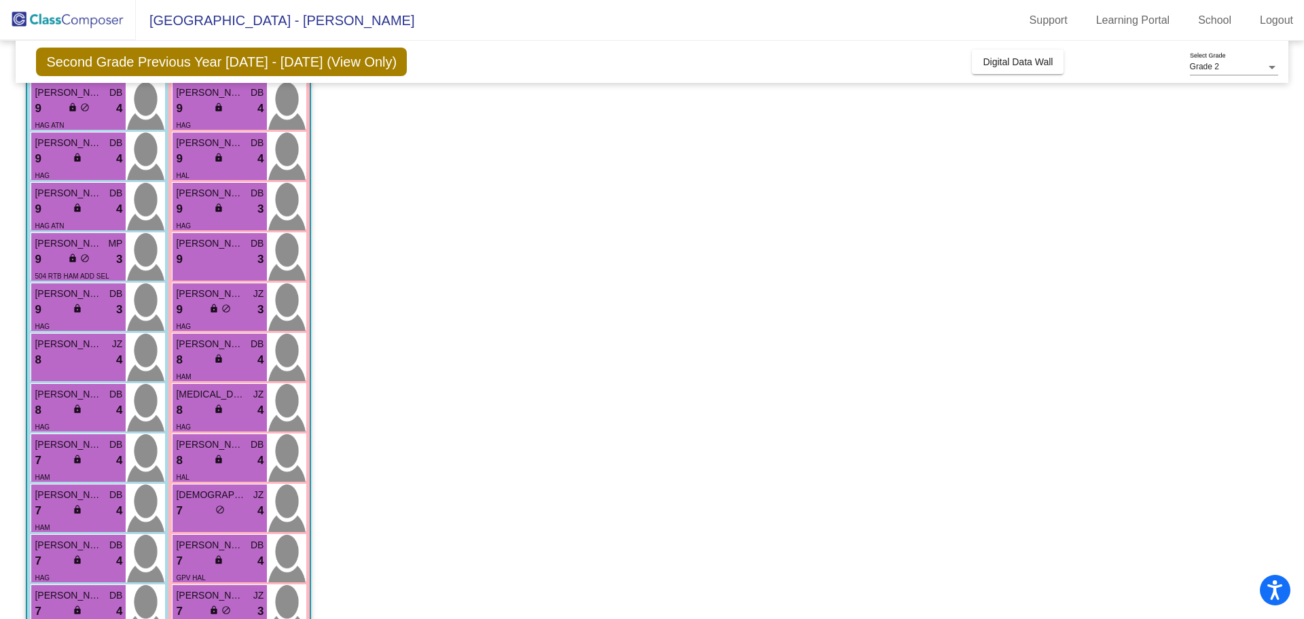  I want to click on button: Digital Data Wall, so click(1018, 62).